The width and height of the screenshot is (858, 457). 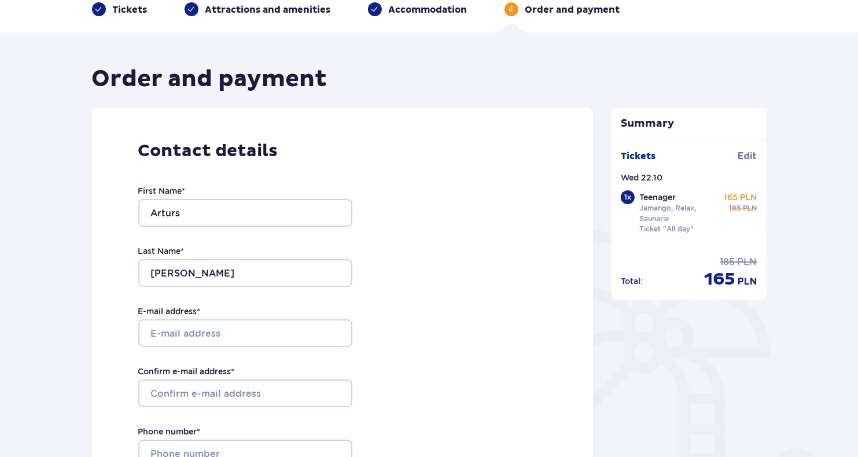 I want to click on label: Last Name *, so click(x=161, y=251).